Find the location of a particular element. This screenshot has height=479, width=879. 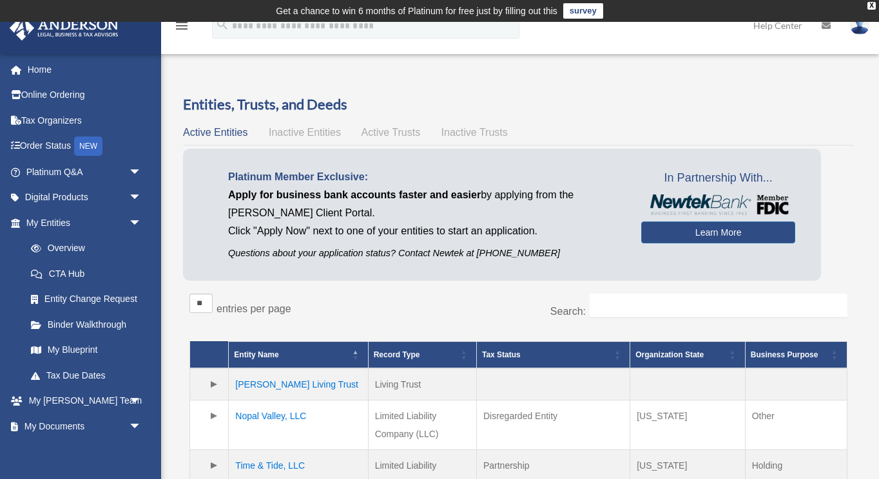

a: Learn More is located at coordinates (718, 233).